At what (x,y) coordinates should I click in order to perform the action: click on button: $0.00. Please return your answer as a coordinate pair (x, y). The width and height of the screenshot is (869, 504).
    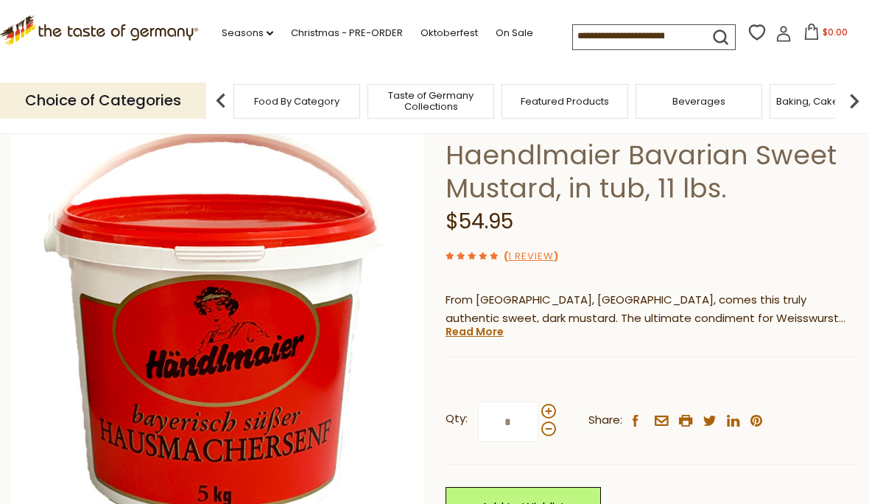
    Looking at the image, I should click on (826, 35).